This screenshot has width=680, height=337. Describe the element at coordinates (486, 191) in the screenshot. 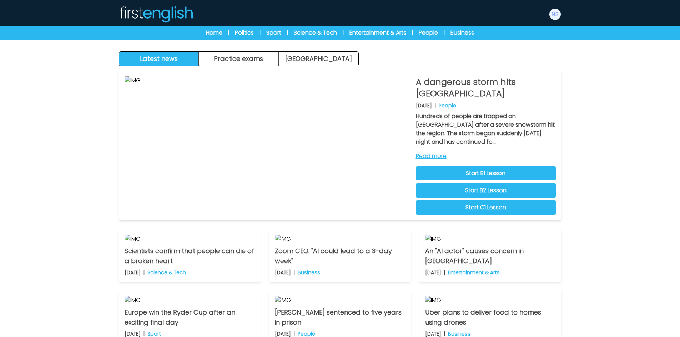

I see `a: Start B2 Lesson` at that location.